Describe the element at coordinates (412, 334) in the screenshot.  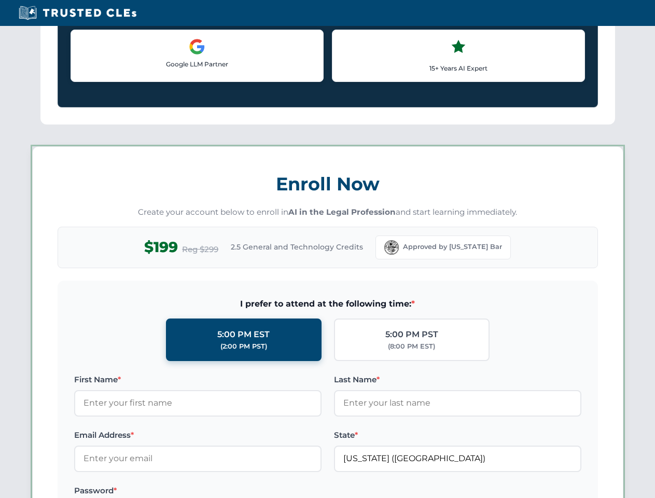
I see `div: 5:00 PM PST` at that location.